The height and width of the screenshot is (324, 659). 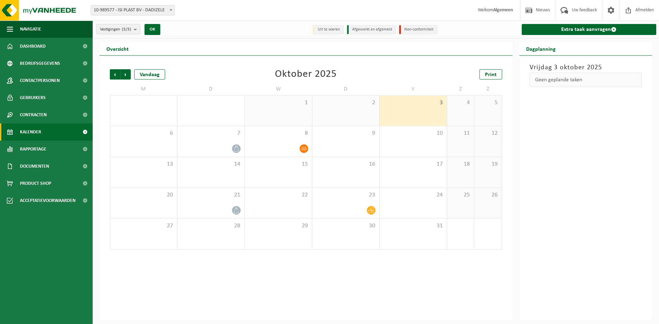 What do you see at coordinates (115, 30) in the screenshot?
I see `span: Vestigingen` at bounding box center [115, 30].